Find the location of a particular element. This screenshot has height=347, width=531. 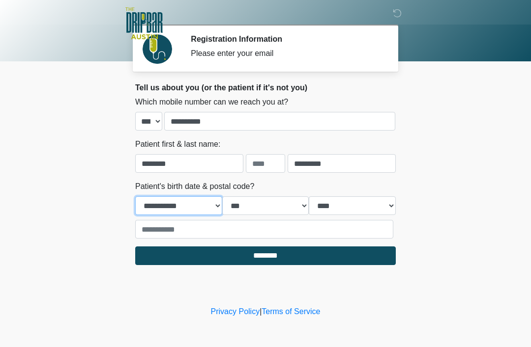

label: Which mobile number can we reach you at? is located at coordinates (211, 102).